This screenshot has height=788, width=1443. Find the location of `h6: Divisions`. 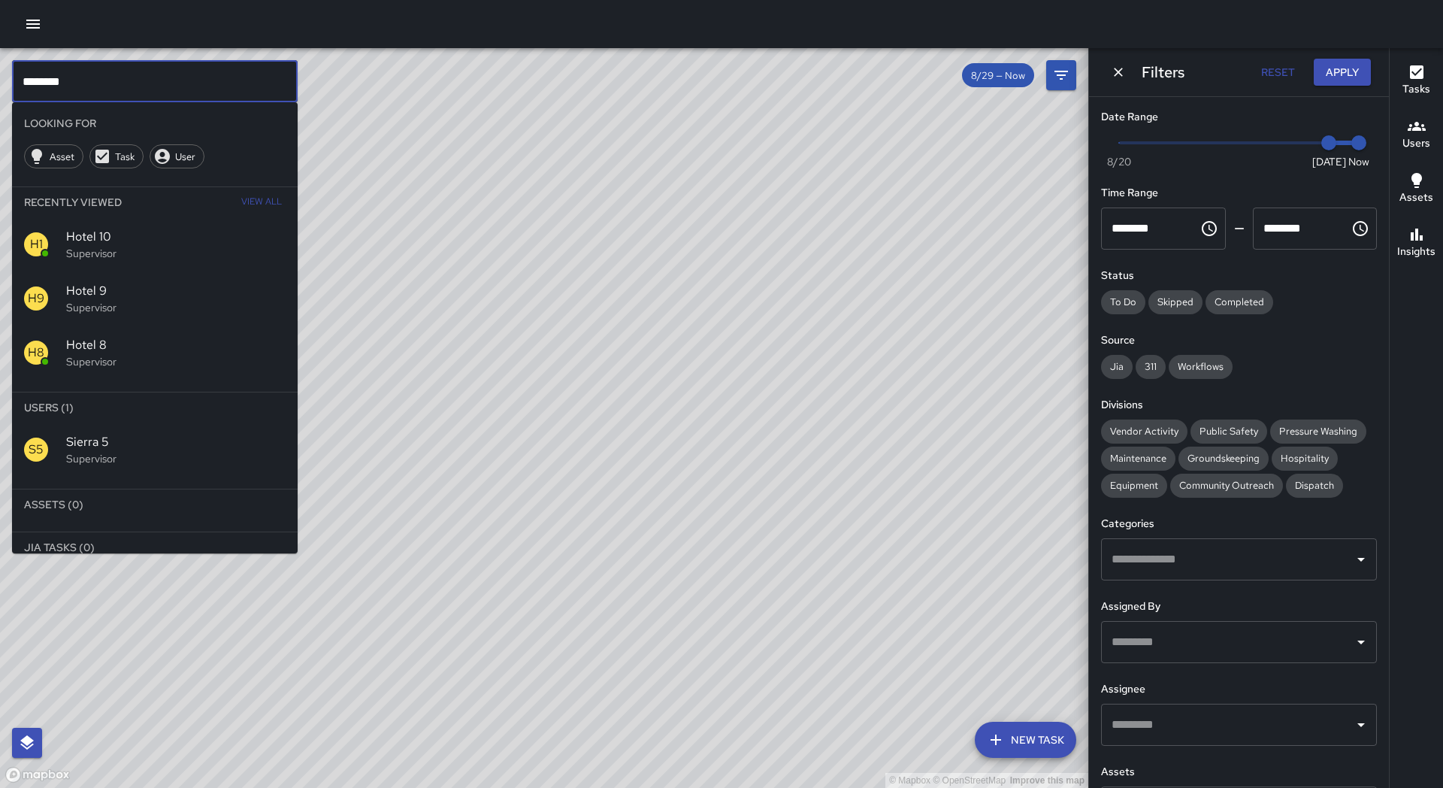

h6: Divisions is located at coordinates (1239, 405).